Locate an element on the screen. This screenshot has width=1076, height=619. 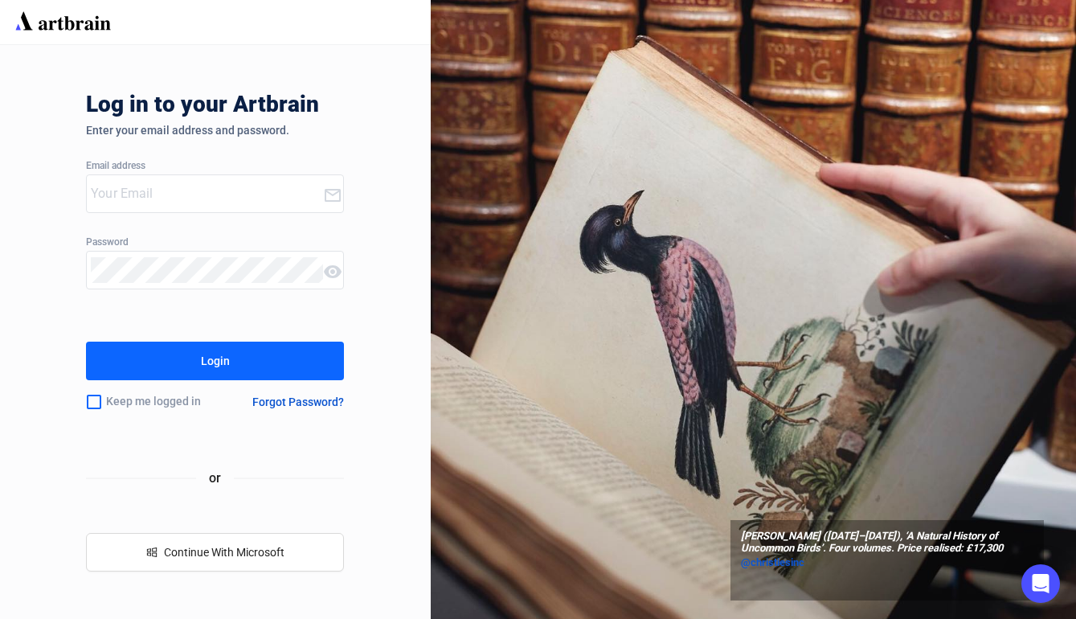
span: or is located at coordinates (215, 477).